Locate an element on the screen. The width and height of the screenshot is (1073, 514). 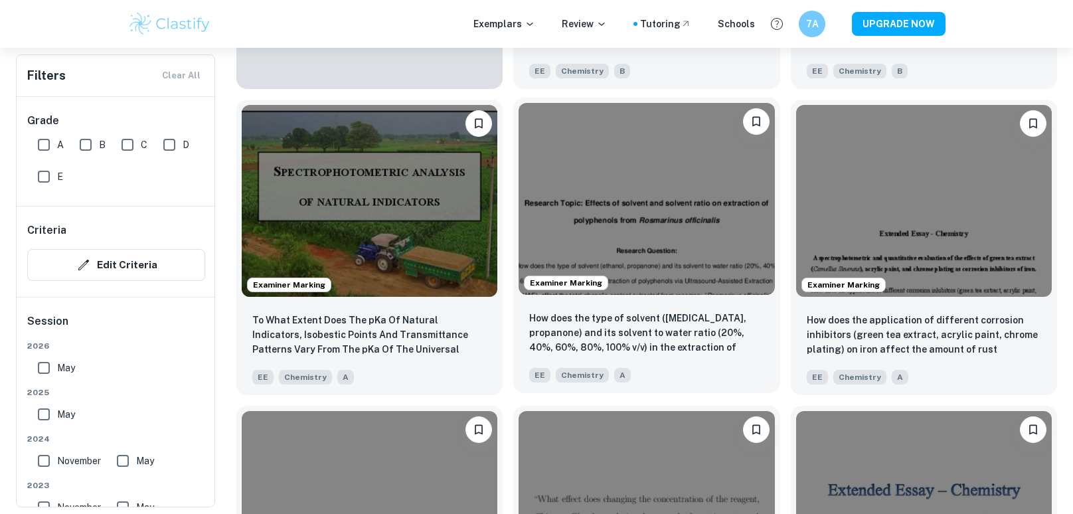
a: Examiner MarkingBookmarkHow does the type of solvent (ethanol, propanone) and its solvent to wate... is located at coordinates (646, 247).